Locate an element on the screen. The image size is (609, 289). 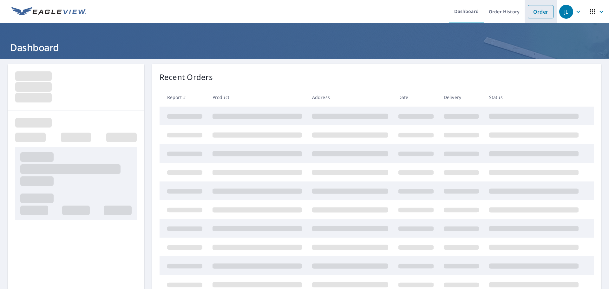
th: Product is located at coordinates (257, 97).